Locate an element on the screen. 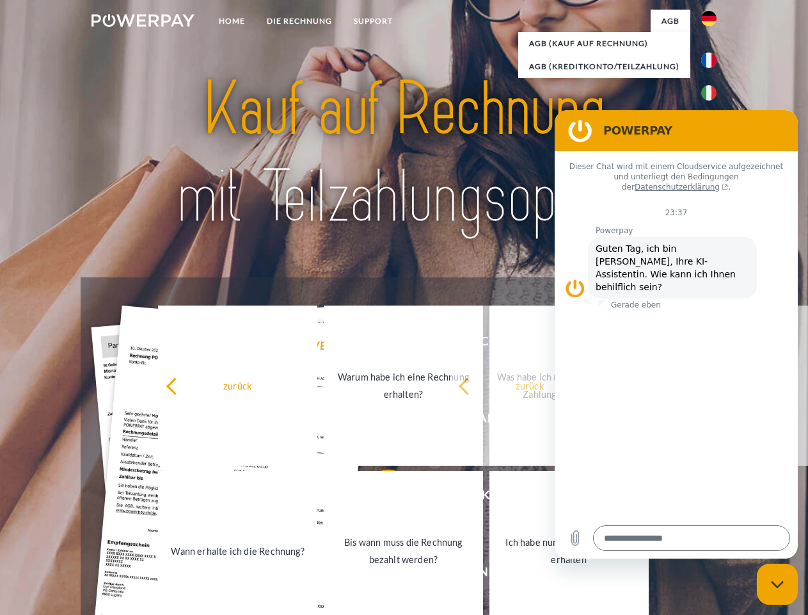  svg: (wird in einer neuen Registerkarte geöffnet) is located at coordinates (169, 77).